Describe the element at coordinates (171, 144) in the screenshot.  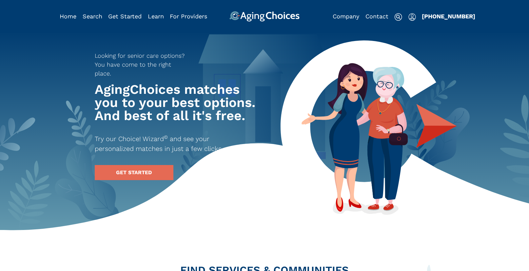
I see `p: Try our Choice! Wizard and see your personalized matches in just a few clicks.` at that location.